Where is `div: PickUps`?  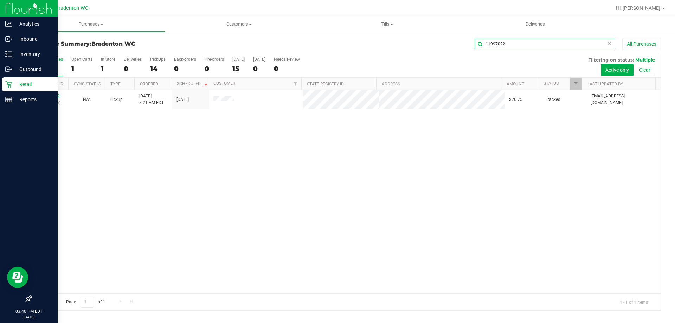 div: PickUps is located at coordinates (158, 59).